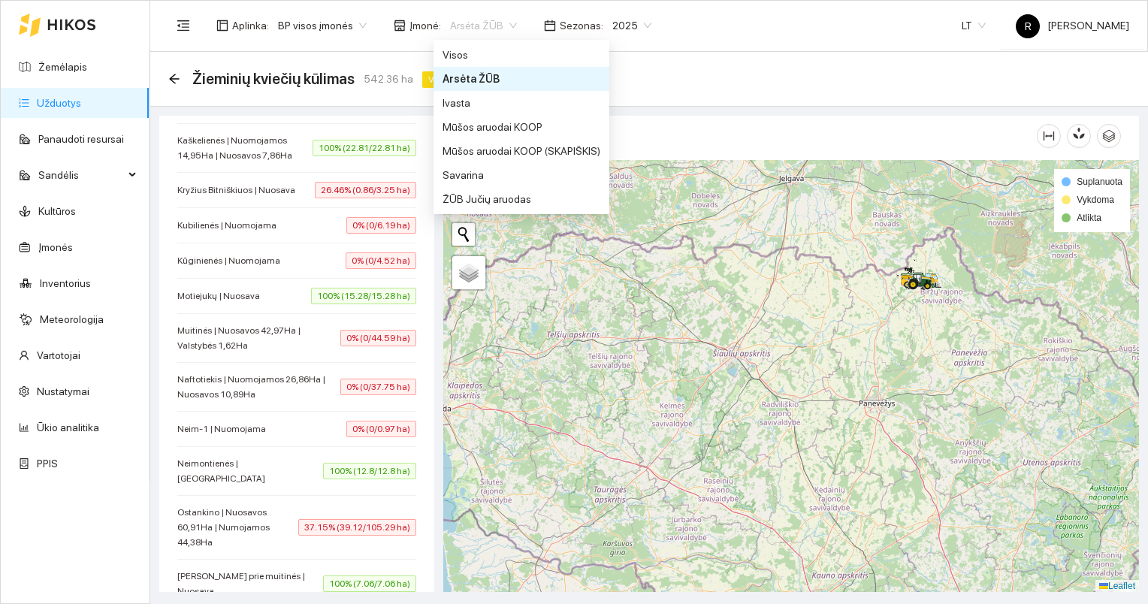  I want to click on span: 37.15% (39.12/105.29 ha), so click(357, 528).